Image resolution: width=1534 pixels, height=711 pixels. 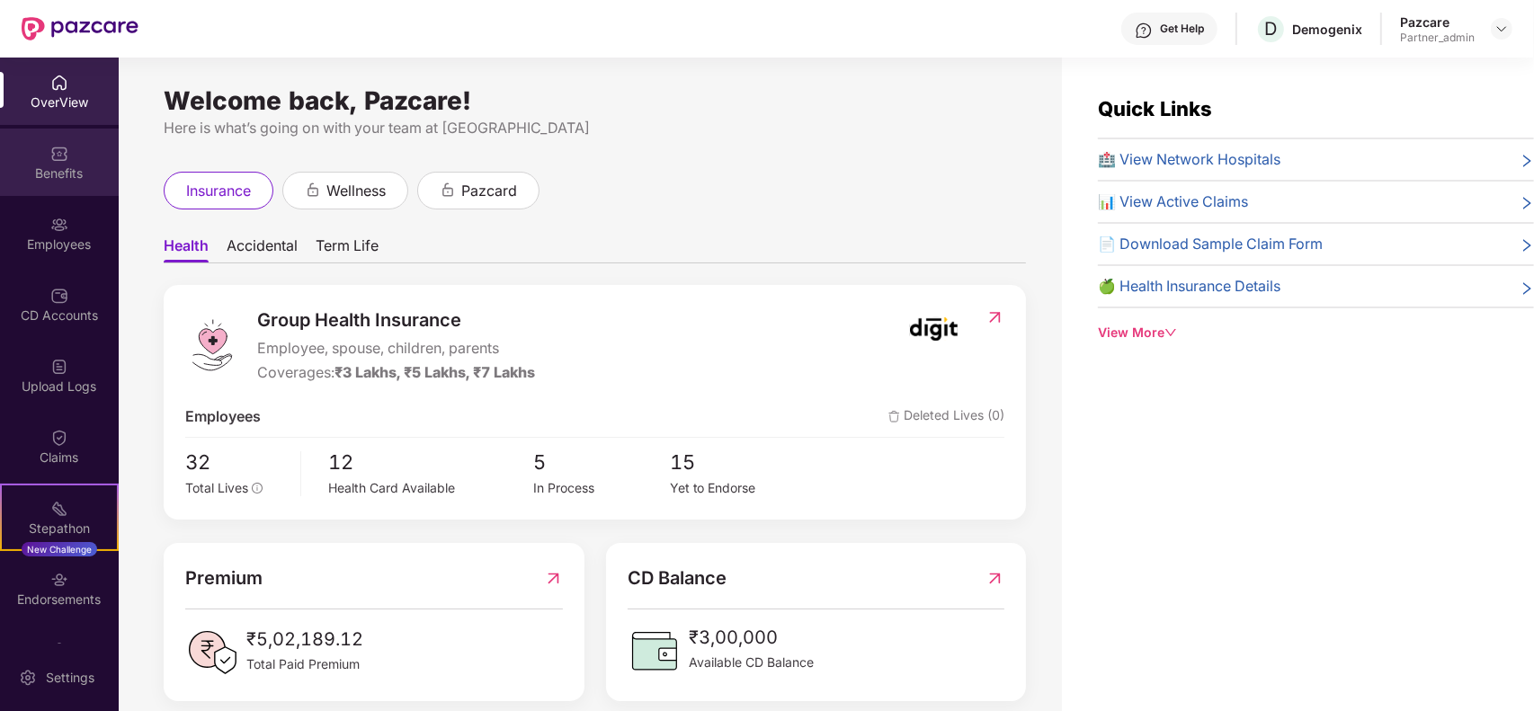 I want to click on span: 12, so click(x=431, y=462).